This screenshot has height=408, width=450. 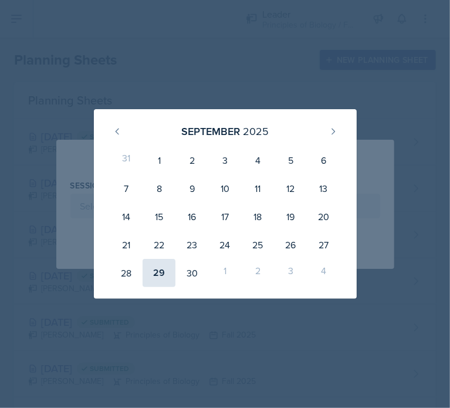 What do you see at coordinates (225, 245) in the screenshot?
I see `div: 24` at bounding box center [225, 245].